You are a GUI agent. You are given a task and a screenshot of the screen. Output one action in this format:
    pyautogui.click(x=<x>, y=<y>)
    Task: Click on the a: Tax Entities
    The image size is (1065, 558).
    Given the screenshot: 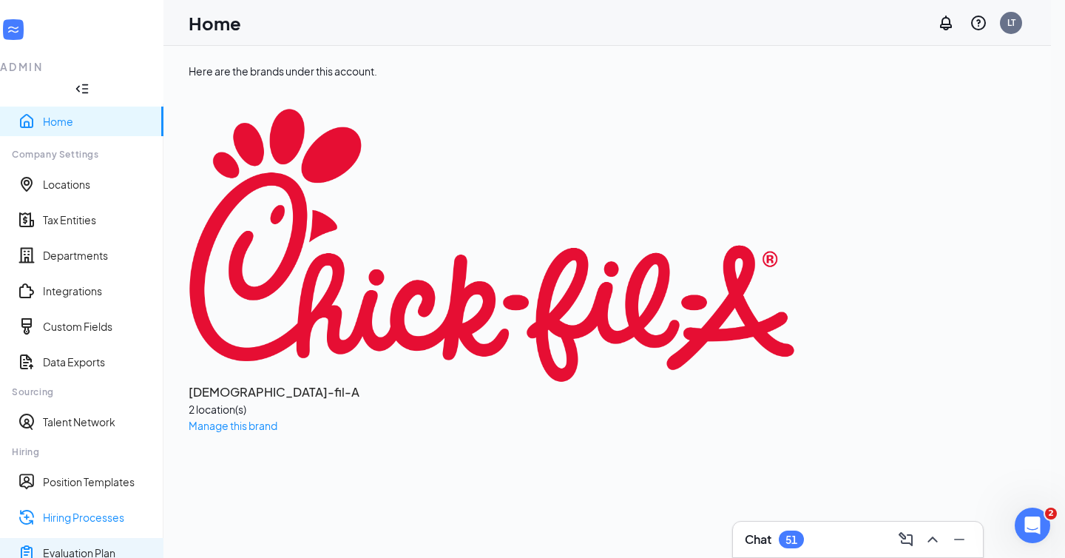 What is the action you would take?
    pyautogui.click(x=97, y=220)
    